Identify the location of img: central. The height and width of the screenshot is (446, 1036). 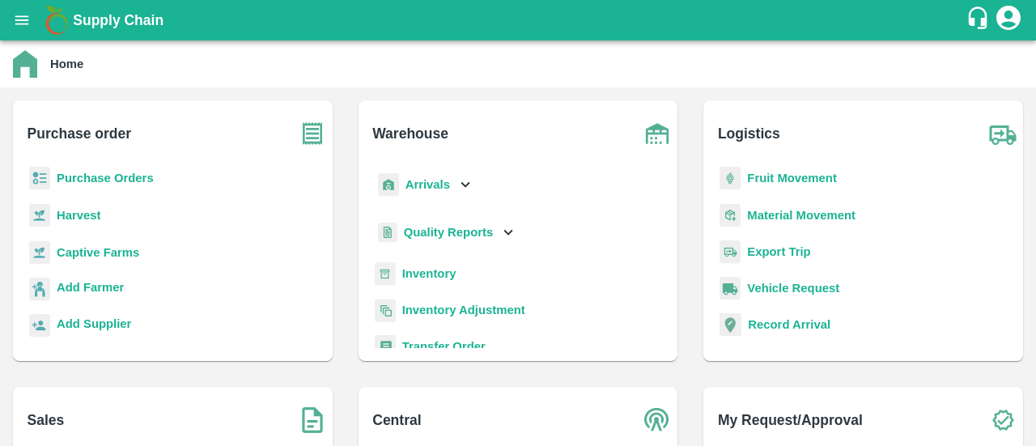
(657, 420).